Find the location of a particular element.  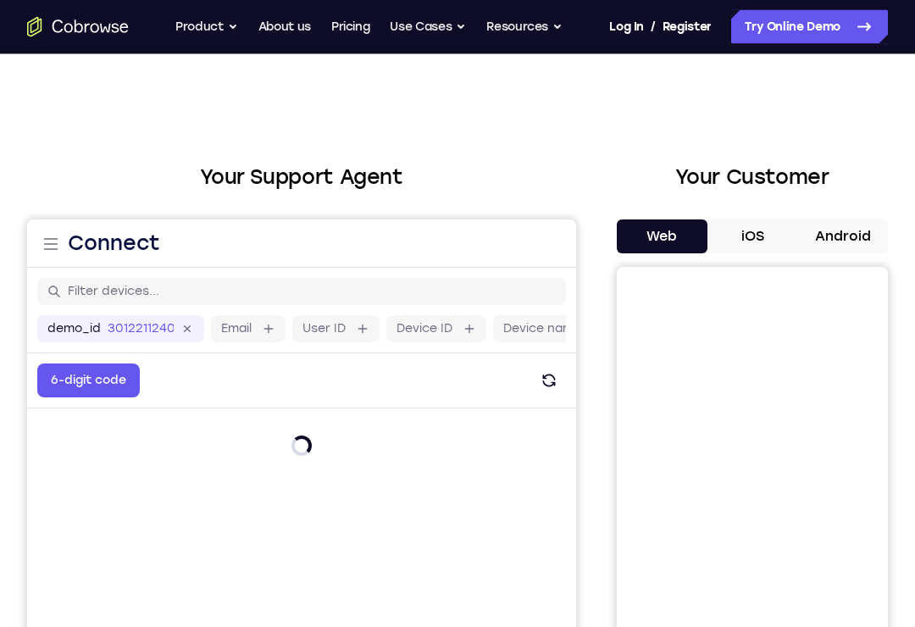

a: About us is located at coordinates (285, 27).